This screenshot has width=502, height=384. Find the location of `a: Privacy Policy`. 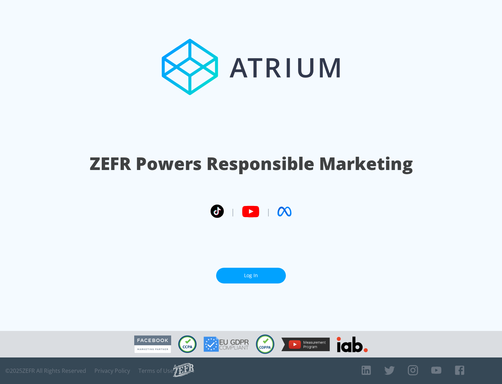

a: Privacy Policy is located at coordinates (112, 370).